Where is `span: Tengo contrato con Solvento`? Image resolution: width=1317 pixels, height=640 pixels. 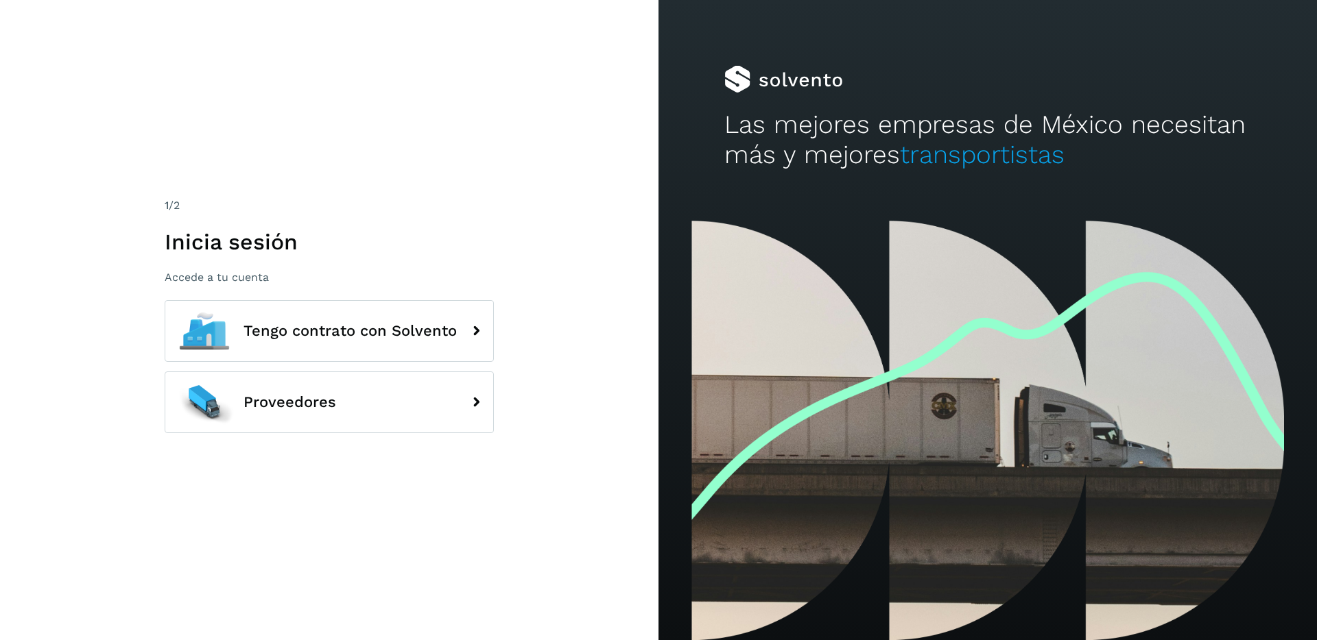 span: Tengo contrato con Solvento is located at coordinates (350, 331).